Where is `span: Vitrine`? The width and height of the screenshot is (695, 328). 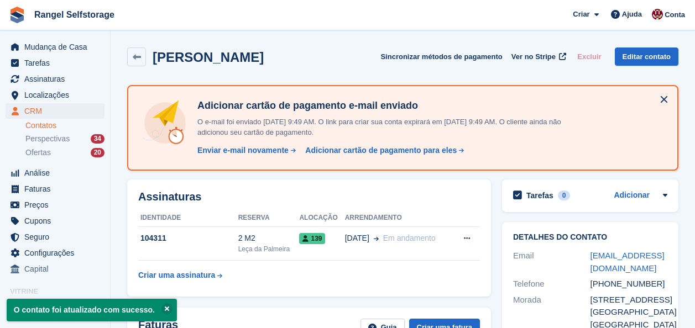 span: Vitrine is located at coordinates (60, 292).